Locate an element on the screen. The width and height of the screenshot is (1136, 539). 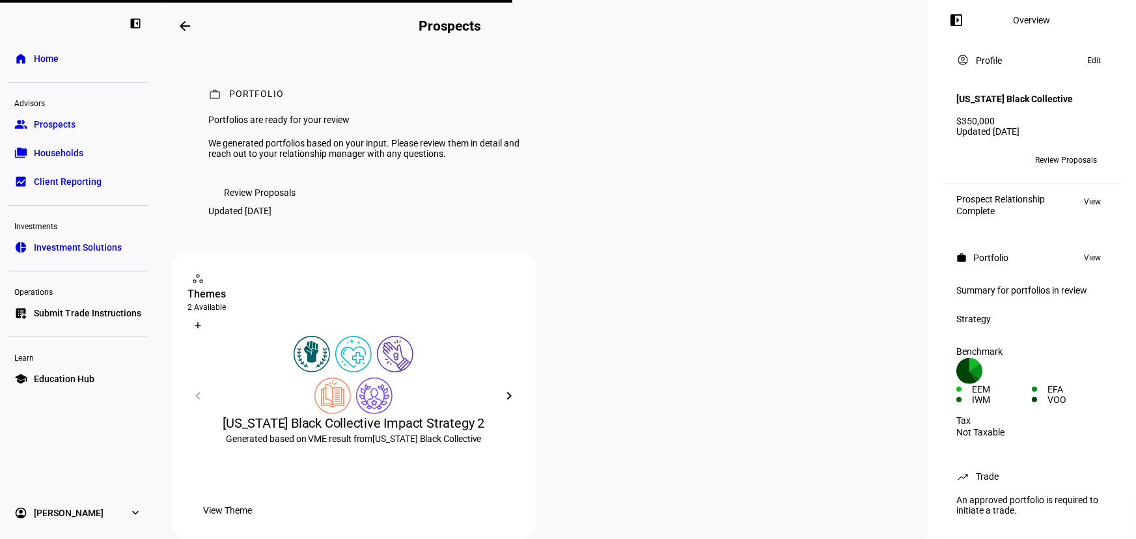
h2: Prospects is located at coordinates (450, 26).